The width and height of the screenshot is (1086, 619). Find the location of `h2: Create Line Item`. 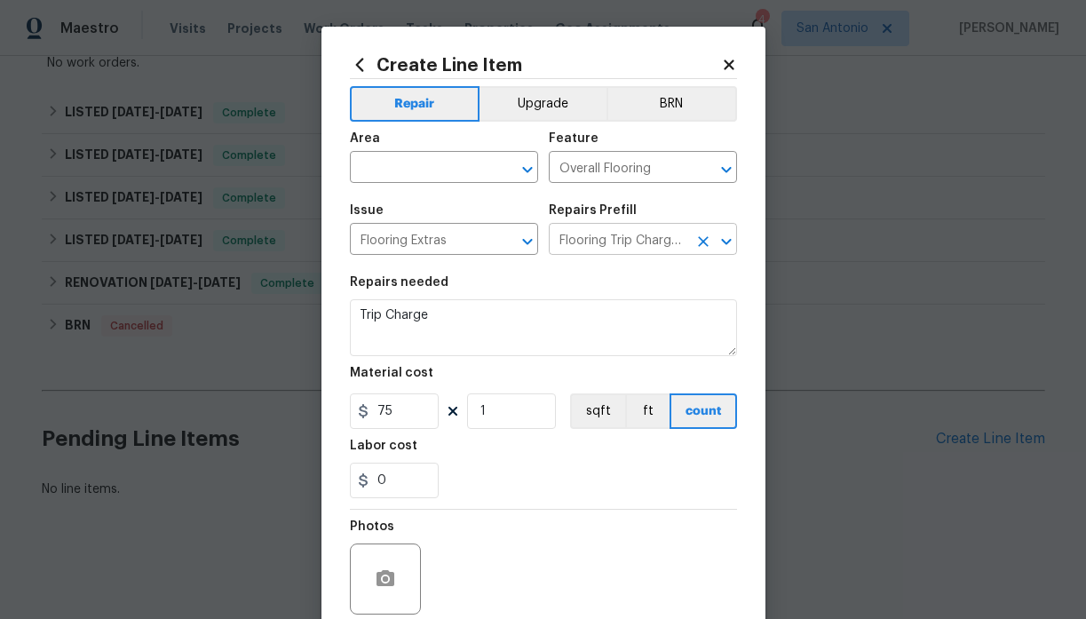

h2: Create Line Item is located at coordinates (535, 65).